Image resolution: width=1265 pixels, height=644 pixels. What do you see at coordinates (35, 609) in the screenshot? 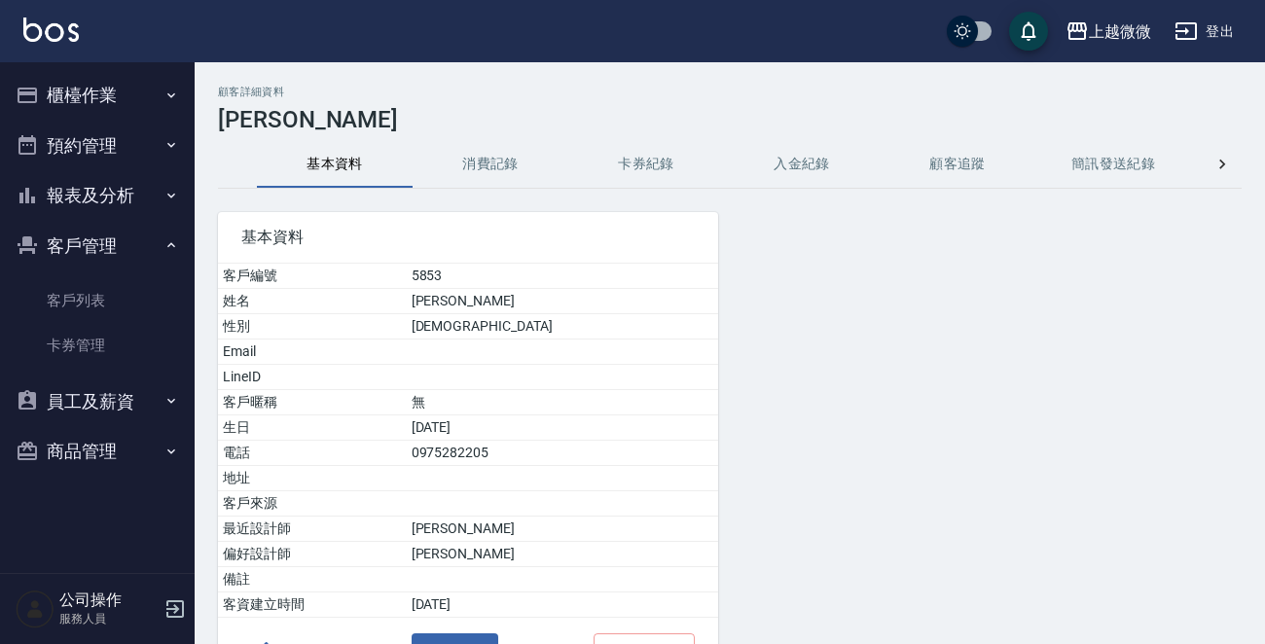
I see `img: Person` at bounding box center [35, 609].